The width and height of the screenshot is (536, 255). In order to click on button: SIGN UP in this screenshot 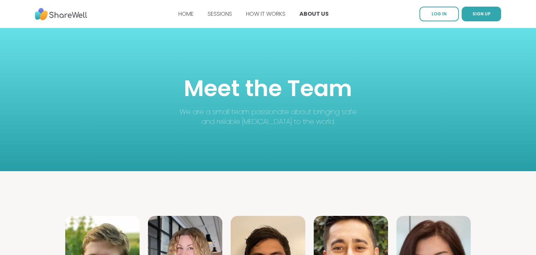, I will do `click(481, 14)`.